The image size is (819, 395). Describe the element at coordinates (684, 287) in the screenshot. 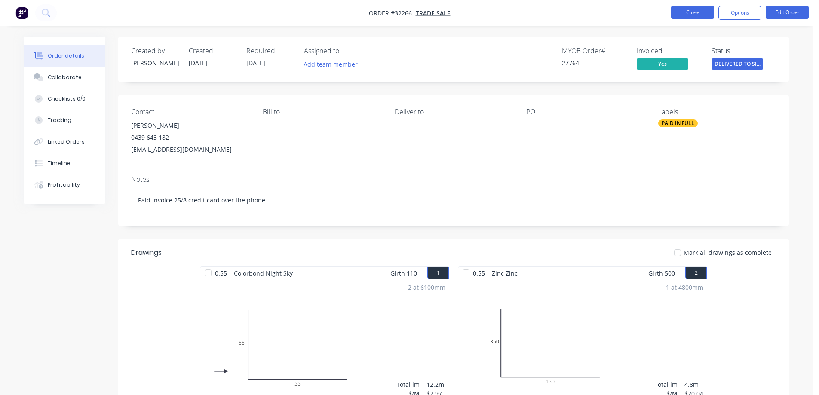

I see `div: 1 at 4800mm` at that location.